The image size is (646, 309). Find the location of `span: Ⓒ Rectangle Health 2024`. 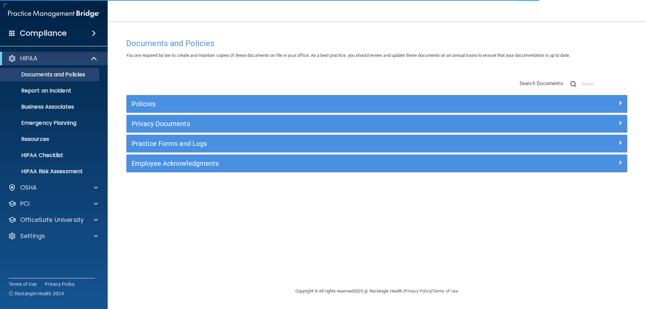

span: Ⓒ Rectangle Health 2024 is located at coordinates (36, 294).